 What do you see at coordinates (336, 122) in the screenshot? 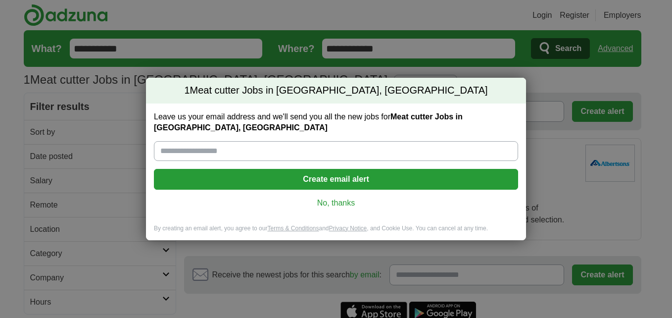
I see `label: Leave us your email address and we'll send you all the new jobs for` at bounding box center [336, 122].